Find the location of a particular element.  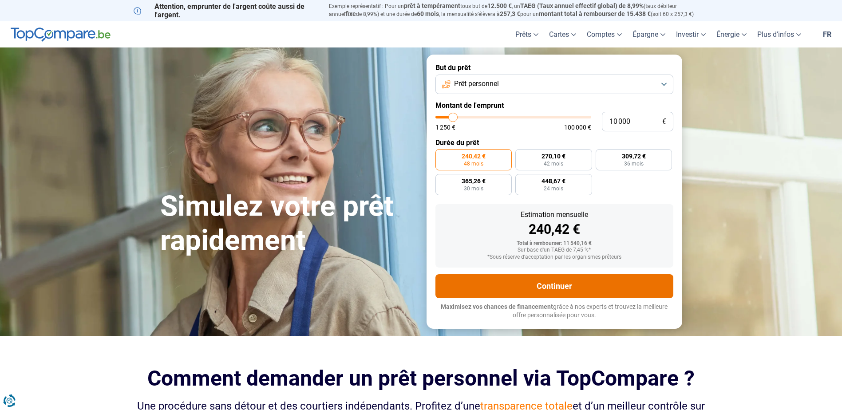

button: Continuer is located at coordinates (554, 286).